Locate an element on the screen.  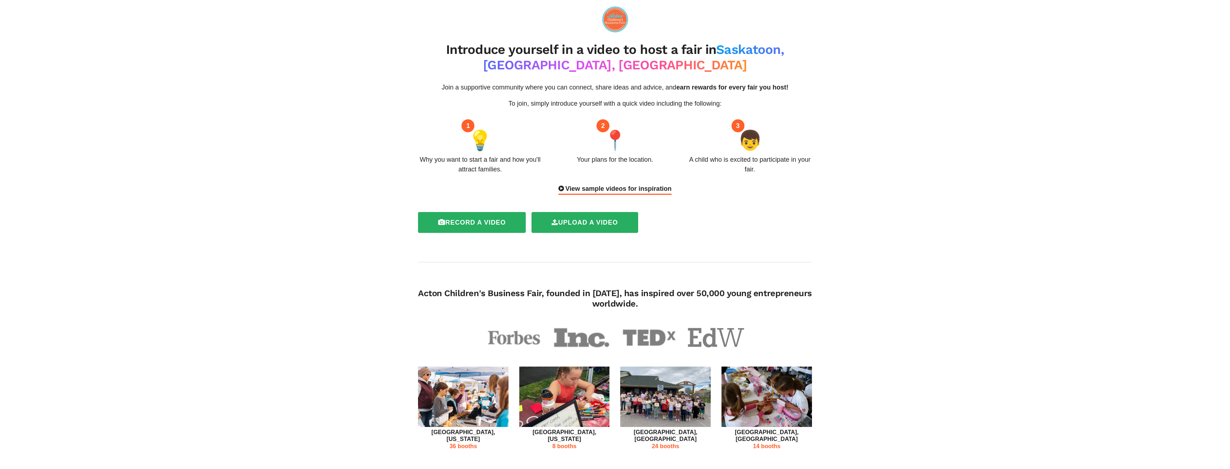
p: 36 booths is located at coordinates (463, 446).